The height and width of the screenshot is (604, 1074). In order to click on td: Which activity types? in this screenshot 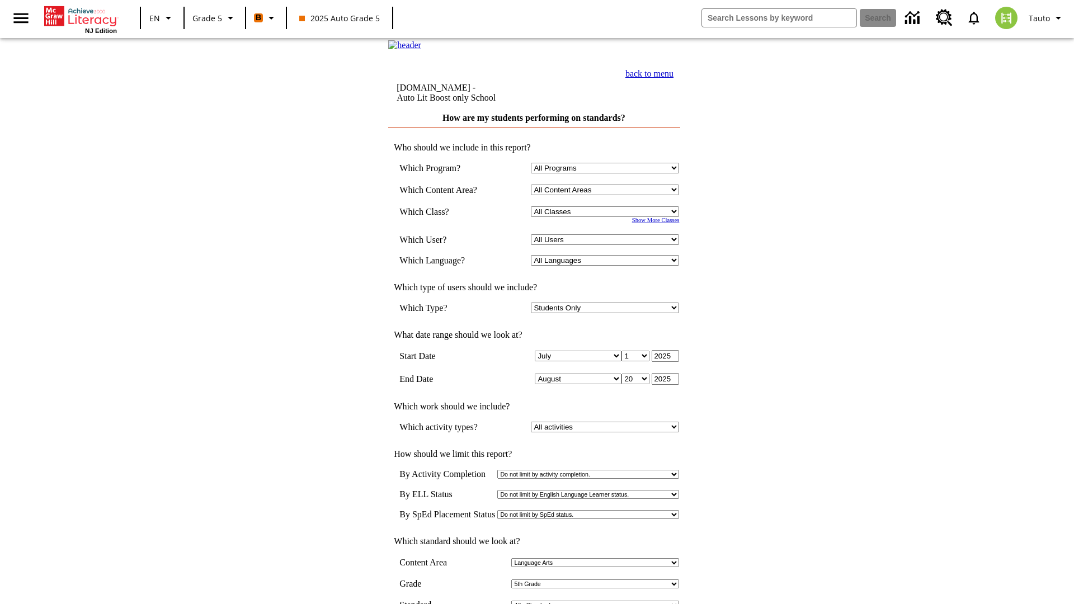, I will do `click(446, 427)`.